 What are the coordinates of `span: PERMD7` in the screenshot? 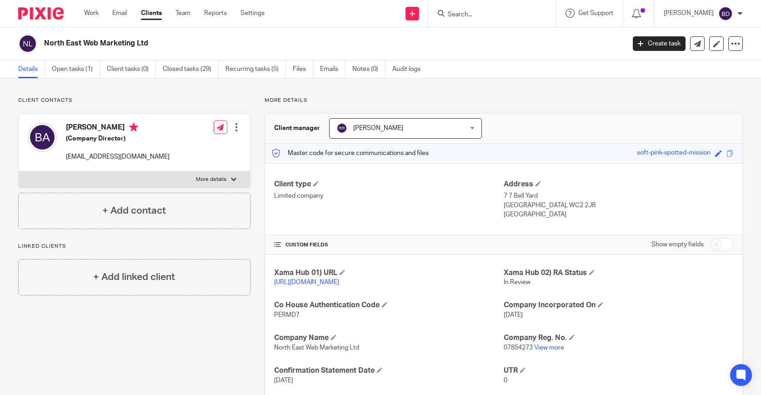 It's located at (287, 315).